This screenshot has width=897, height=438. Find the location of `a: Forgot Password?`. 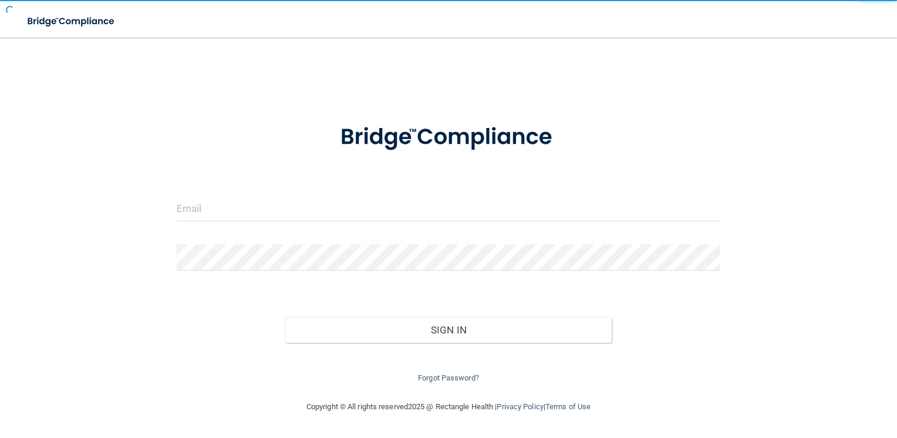

a: Forgot Password? is located at coordinates (449, 378).